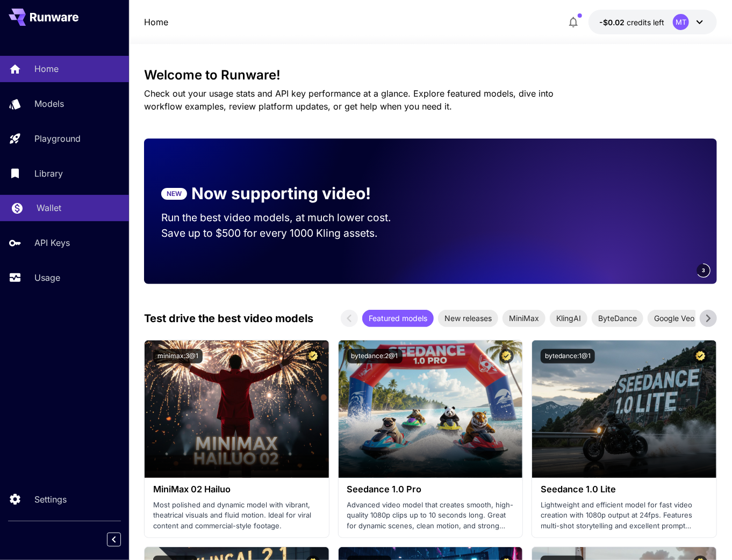 The image size is (732, 560). Describe the element at coordinates (236, 516) in the screenshot. I see `p: Most polished and dynamic model with vibrant, theatrical visuals and fluid motion. Ideal for vira...` at that location.